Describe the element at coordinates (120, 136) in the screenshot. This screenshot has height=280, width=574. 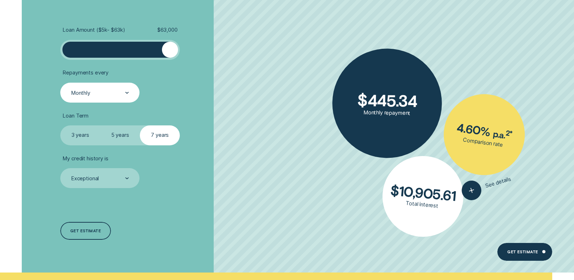
I see `label: 5 years` at that location.